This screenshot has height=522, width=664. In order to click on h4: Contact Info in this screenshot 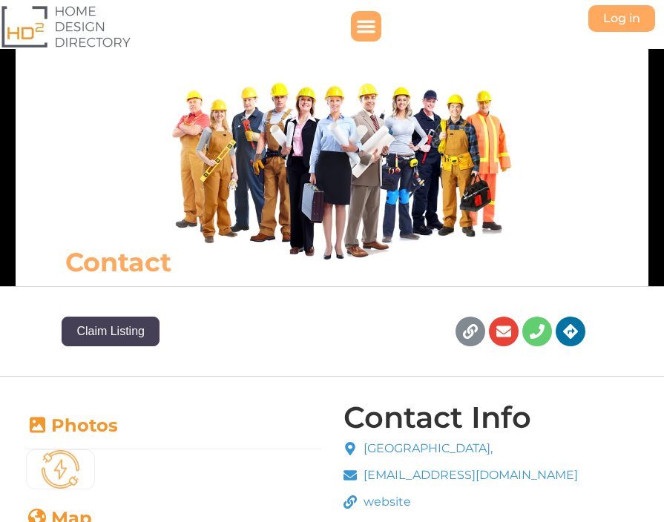, I will do `click(437, 418)`.